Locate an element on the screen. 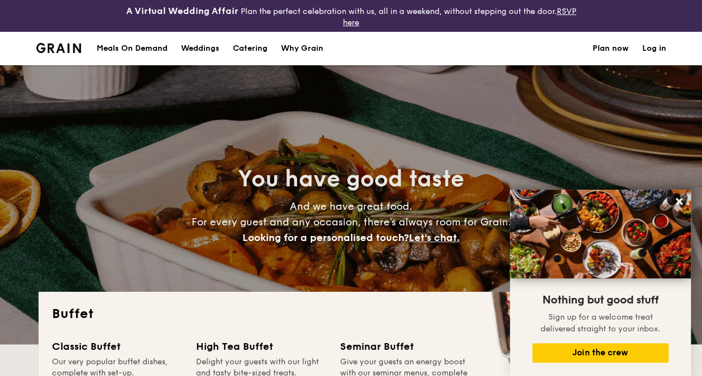 Image resolution: width=702 pixels, height=376 pixels. a: Logotype is located at coordinates (59, 48).